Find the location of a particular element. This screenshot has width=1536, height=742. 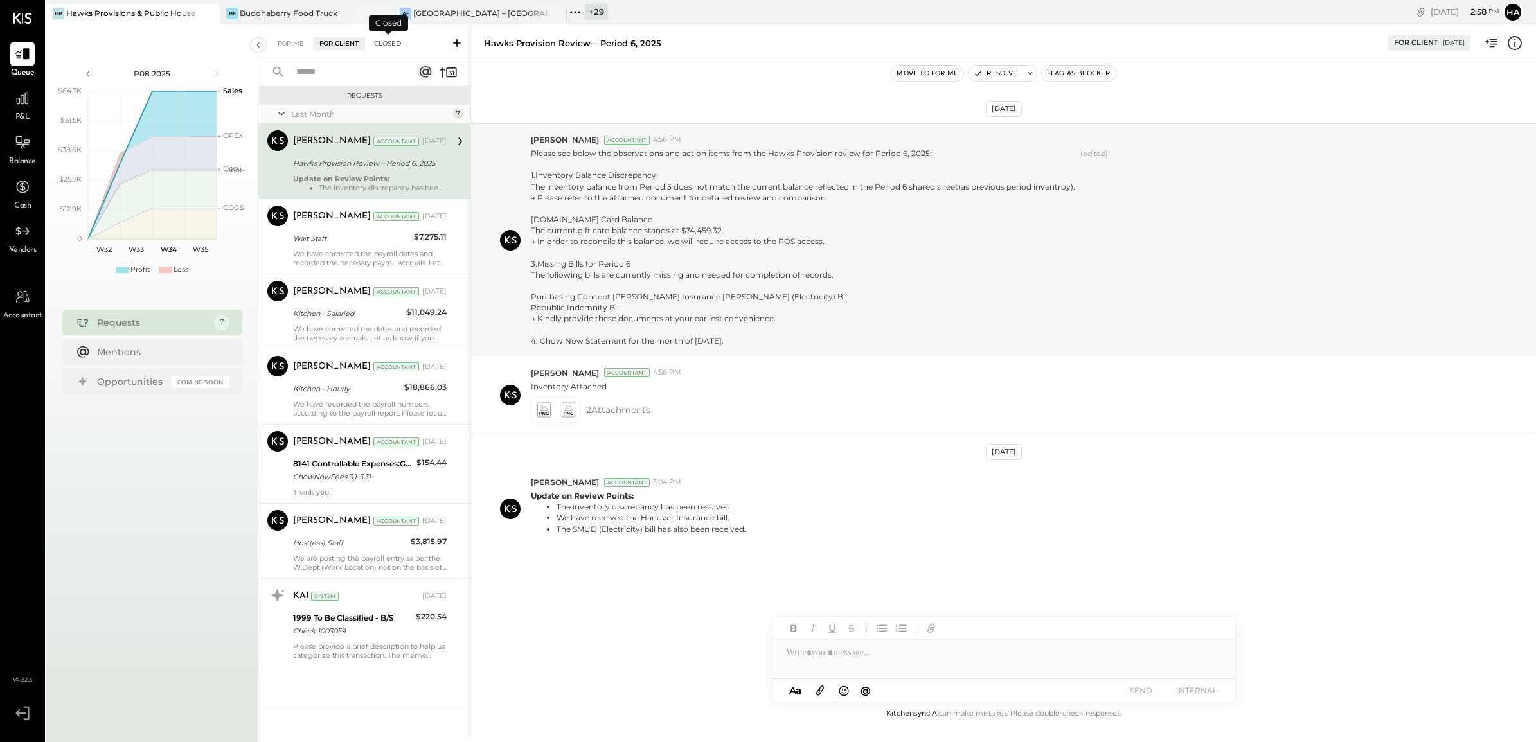

text: 0 is located at coordinates (79, 238).